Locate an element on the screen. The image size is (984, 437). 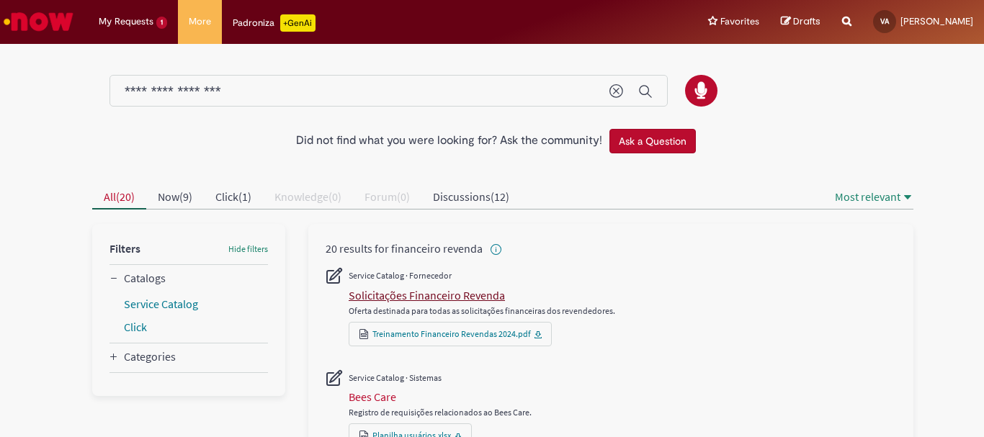
p: +GenAi is located at coordinates (297, 23).